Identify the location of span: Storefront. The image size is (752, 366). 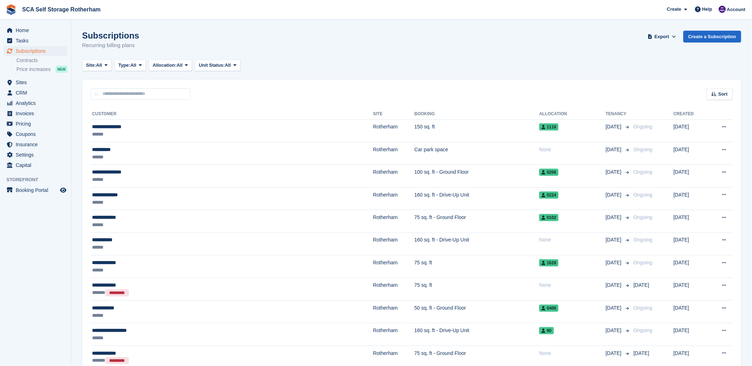
(39, 180).